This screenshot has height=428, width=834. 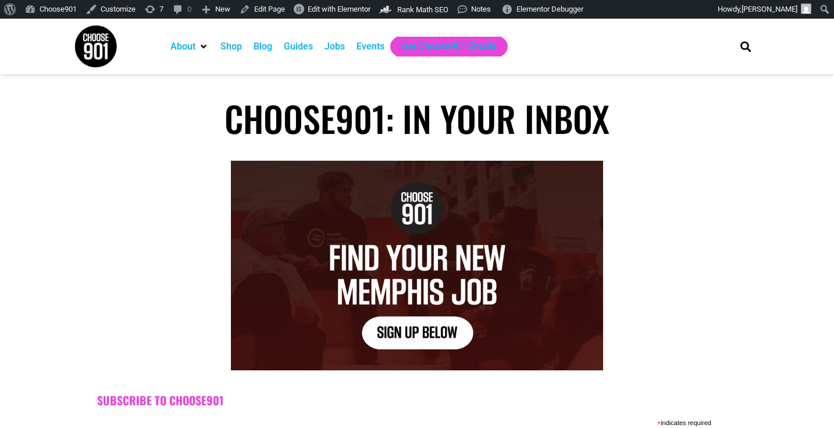 I want to click on a: Blog, so click(x=263, y=47).